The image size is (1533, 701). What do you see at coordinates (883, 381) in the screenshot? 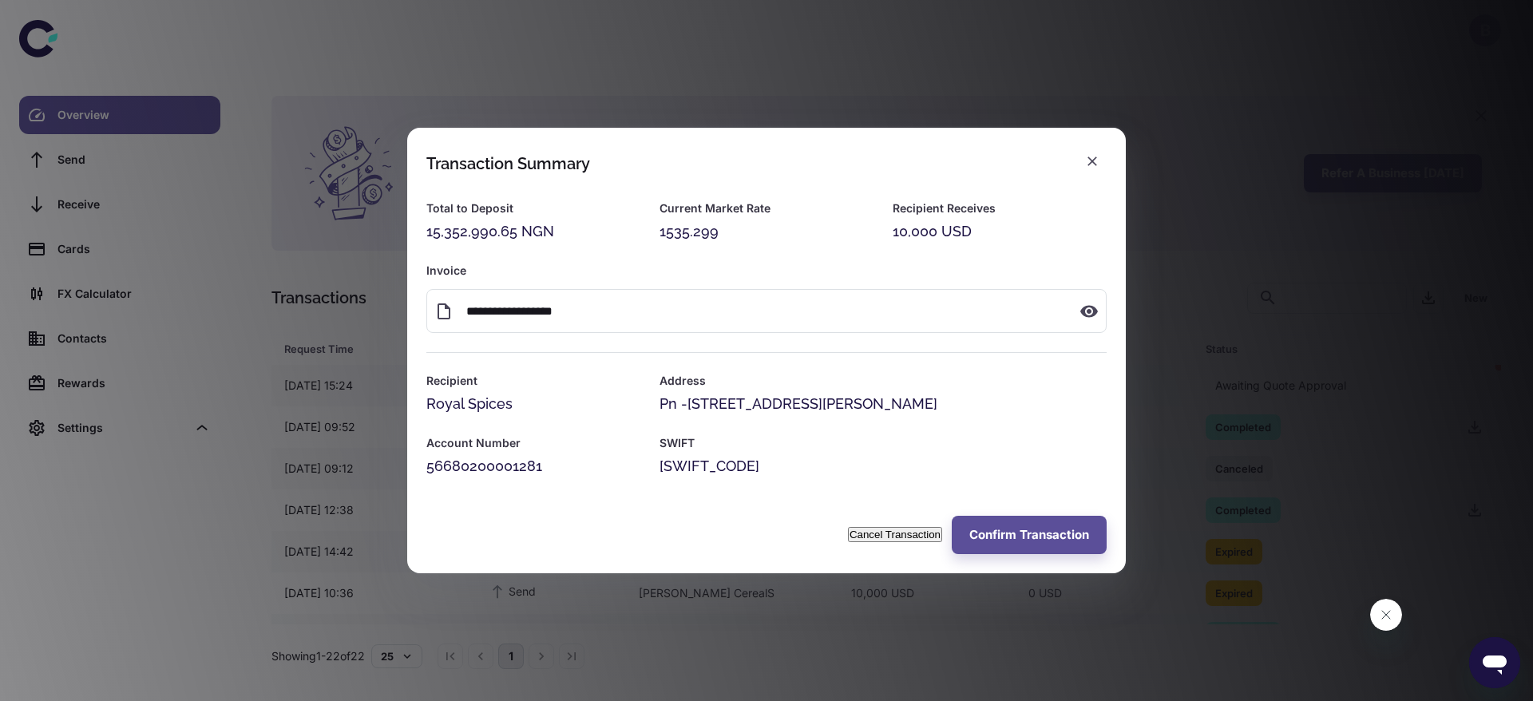
I see `h6: Address` at bounding box center [883, 381].